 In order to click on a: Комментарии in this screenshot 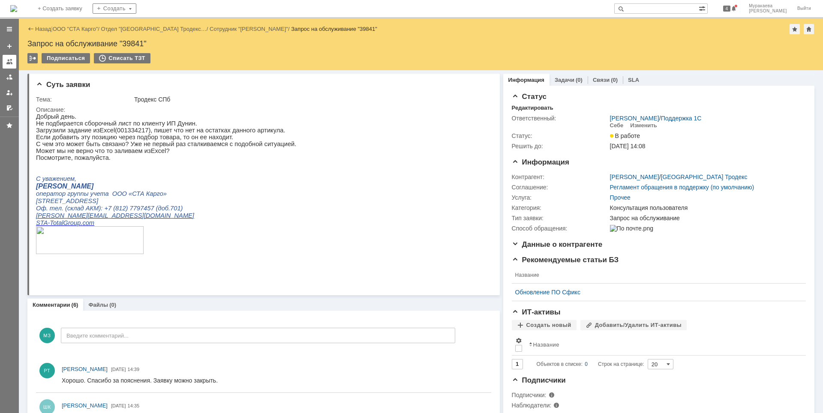, I will do `click(51, 305)`.